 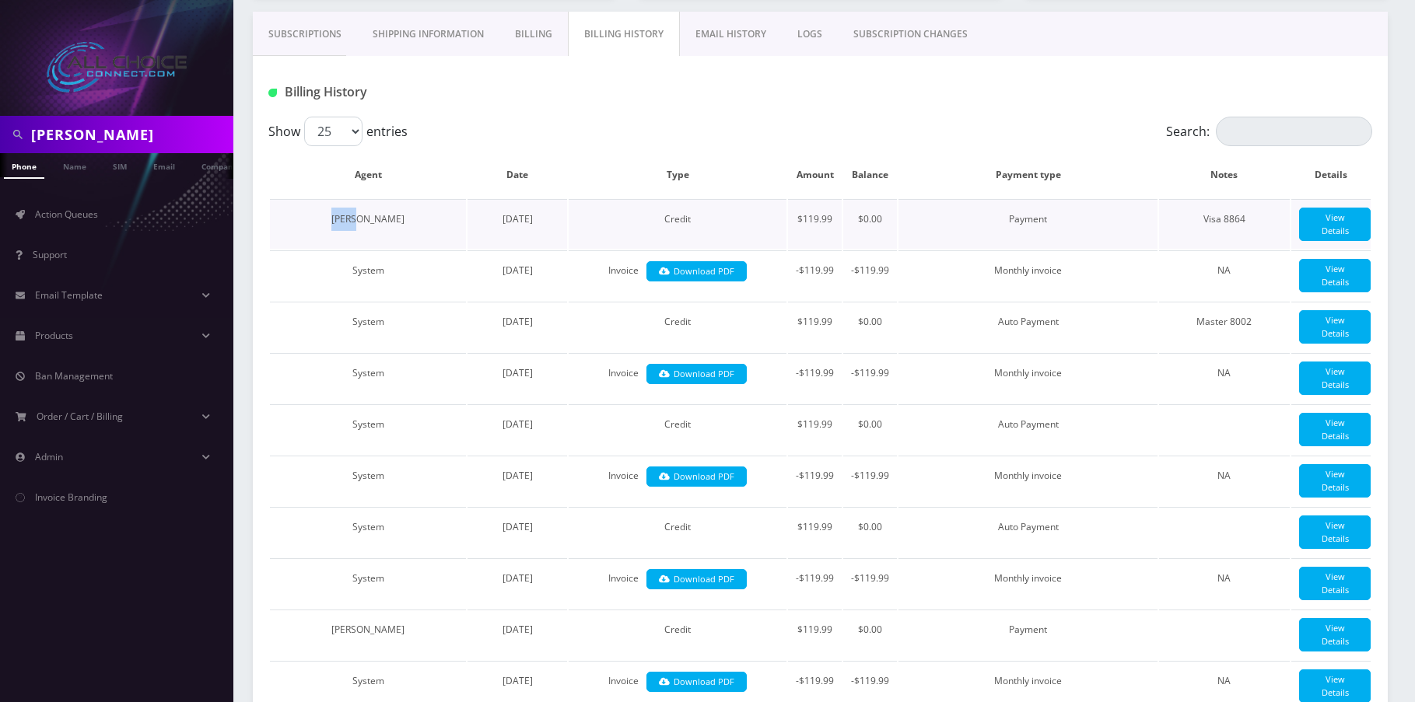 What do you see at coordinates (1224, 224) in the screenshot?
I see `td: Visa 8864` at bounding box center [1224, 224].